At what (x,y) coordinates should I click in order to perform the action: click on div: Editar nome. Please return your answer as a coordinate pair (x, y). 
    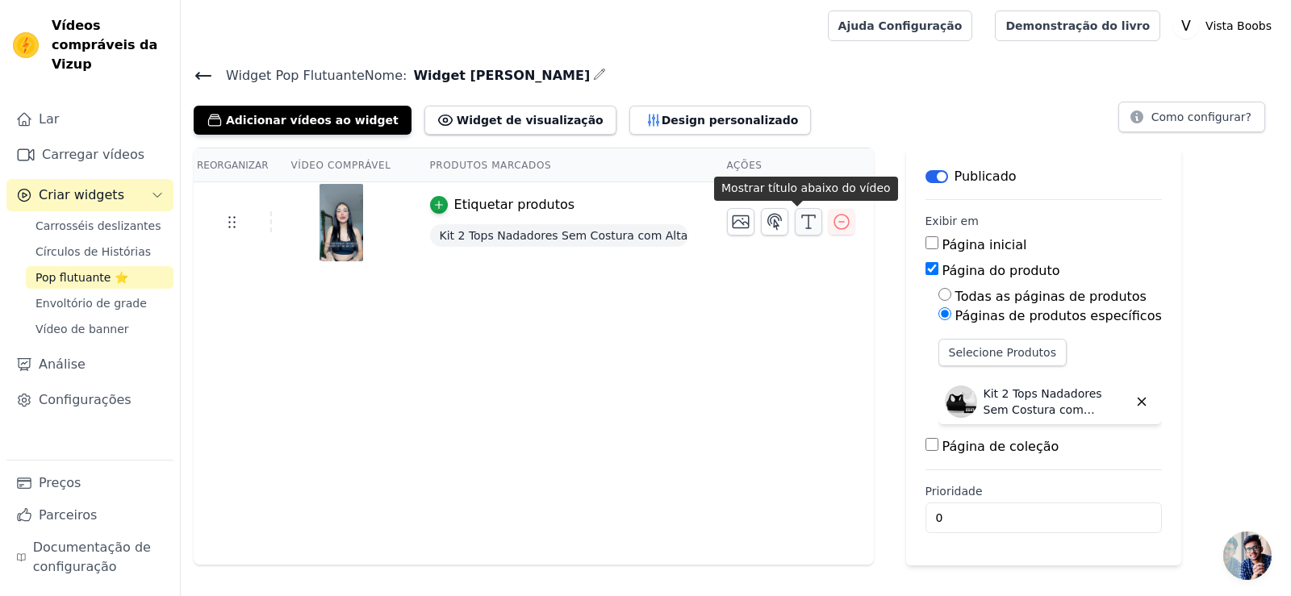
    Looking at the image, I should click on (599, 75).